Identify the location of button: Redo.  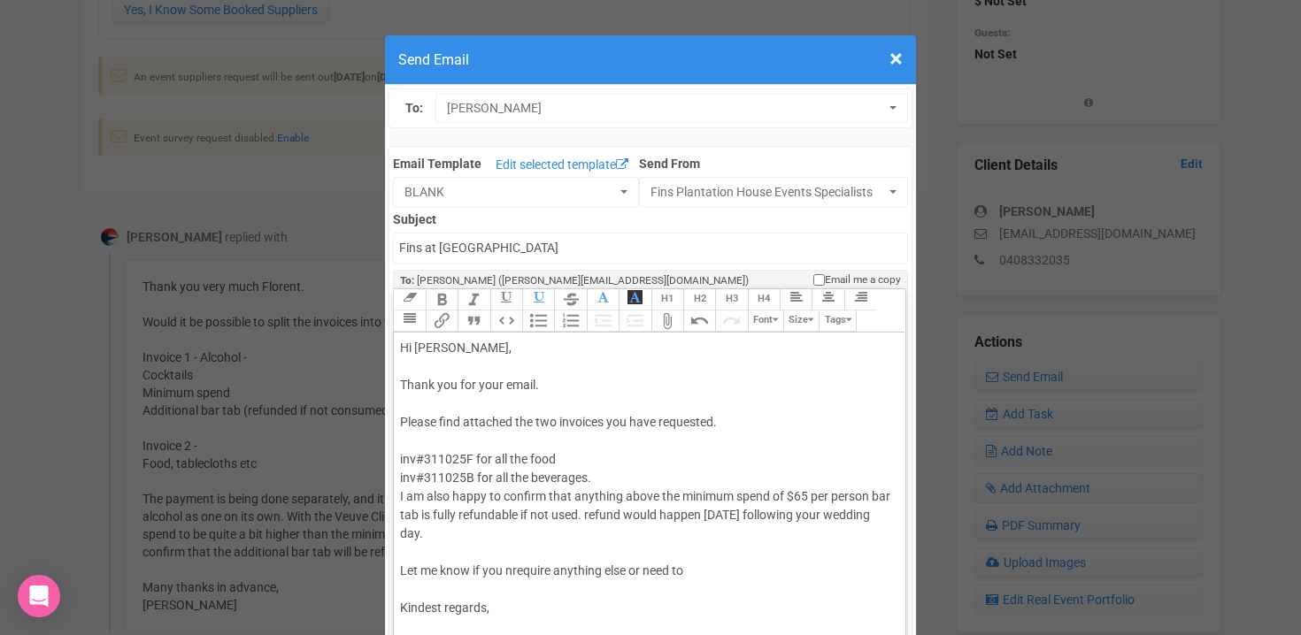
(731, 321).